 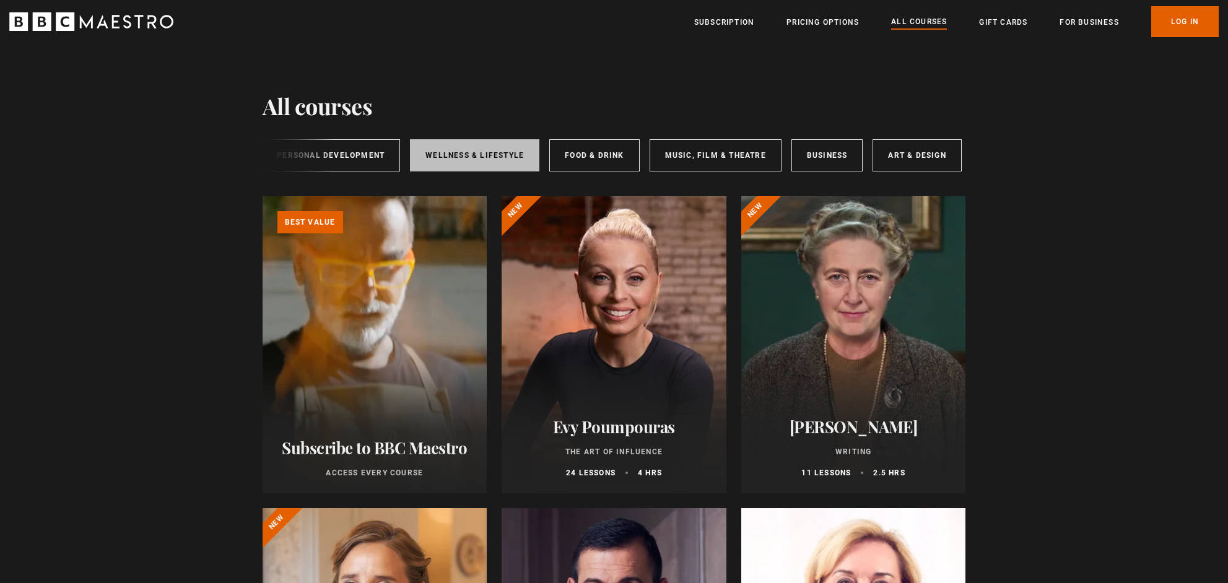 I want to click on p: 4 hrs, so click(x=650, y=473).